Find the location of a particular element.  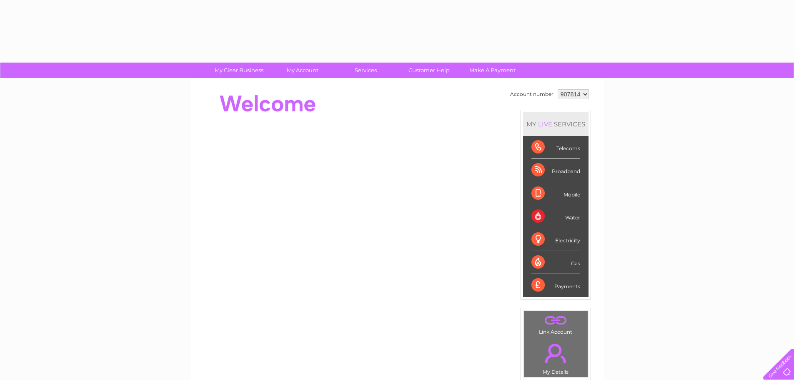

div: Water is located at coordinates (556, 216).